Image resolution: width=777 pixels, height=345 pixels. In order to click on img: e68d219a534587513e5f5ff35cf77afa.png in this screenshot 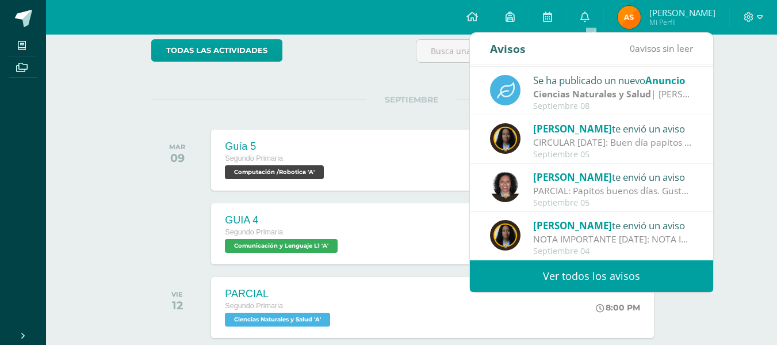, I will do `click(505, 186)`.